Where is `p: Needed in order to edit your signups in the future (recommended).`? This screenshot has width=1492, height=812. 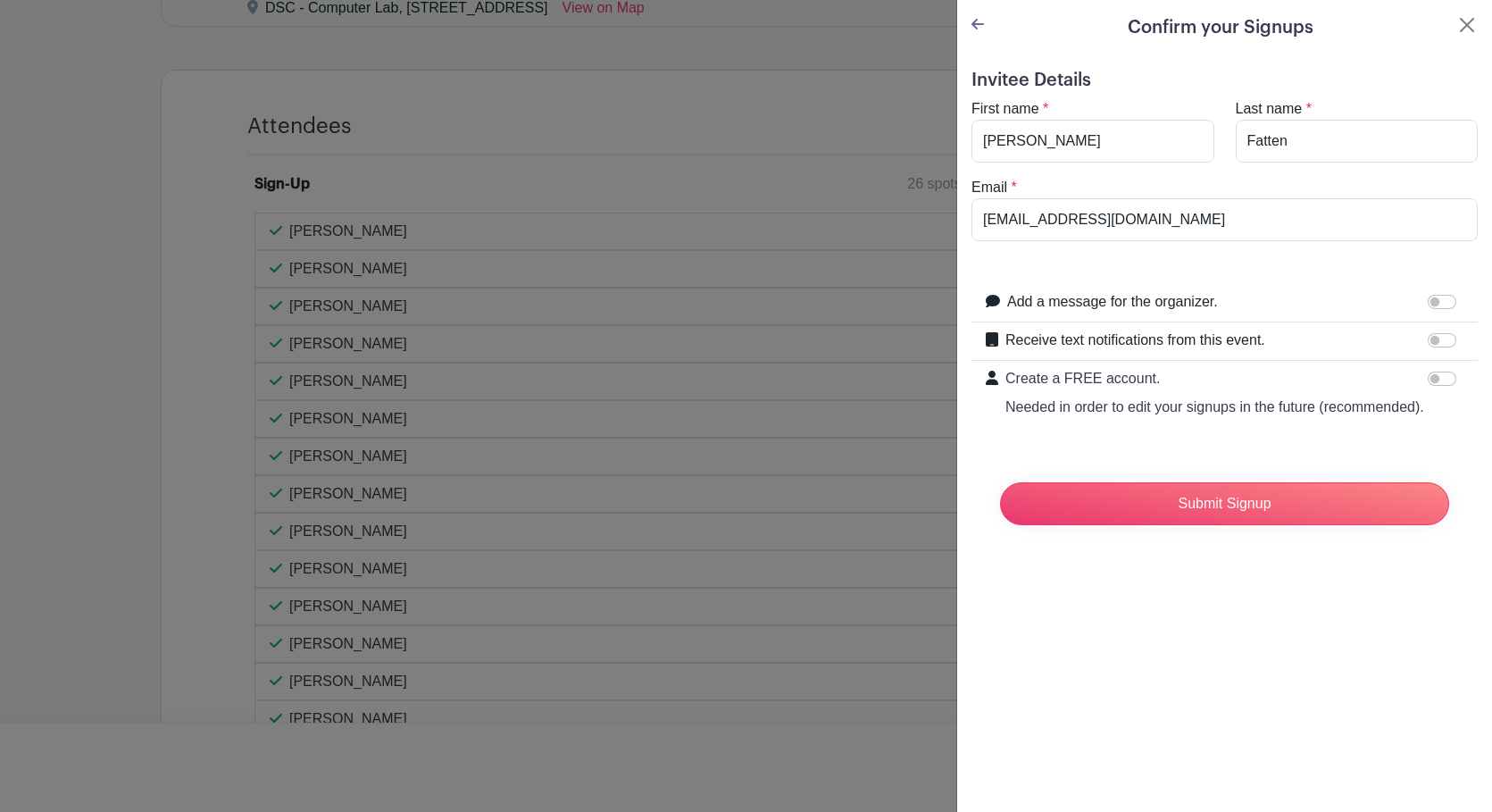
p: Needed in order to edit your signups in the future (recommended). is located at coordinates (1215, 407).